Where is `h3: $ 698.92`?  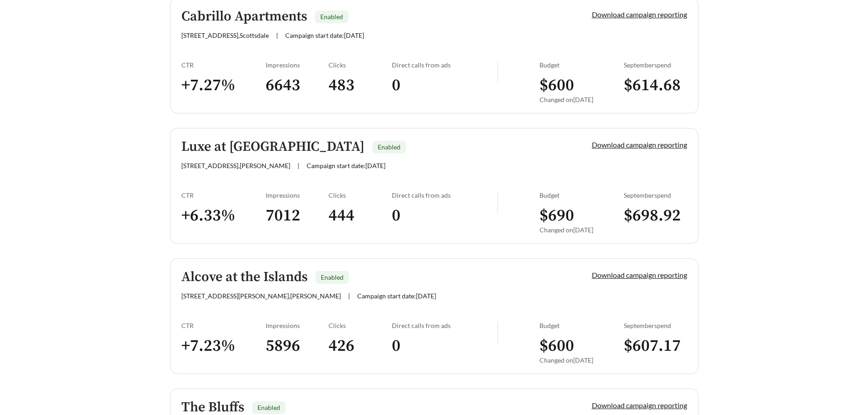
h3: $ 698.92 is located at coordinates (655, 215).